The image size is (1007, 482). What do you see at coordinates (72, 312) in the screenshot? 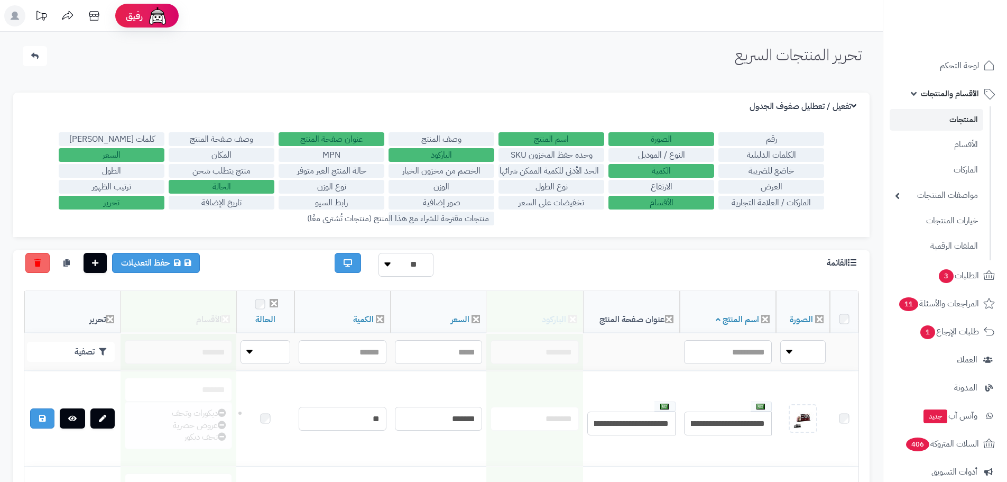
I see `th: تحرير` at bounding box center [72, 312].